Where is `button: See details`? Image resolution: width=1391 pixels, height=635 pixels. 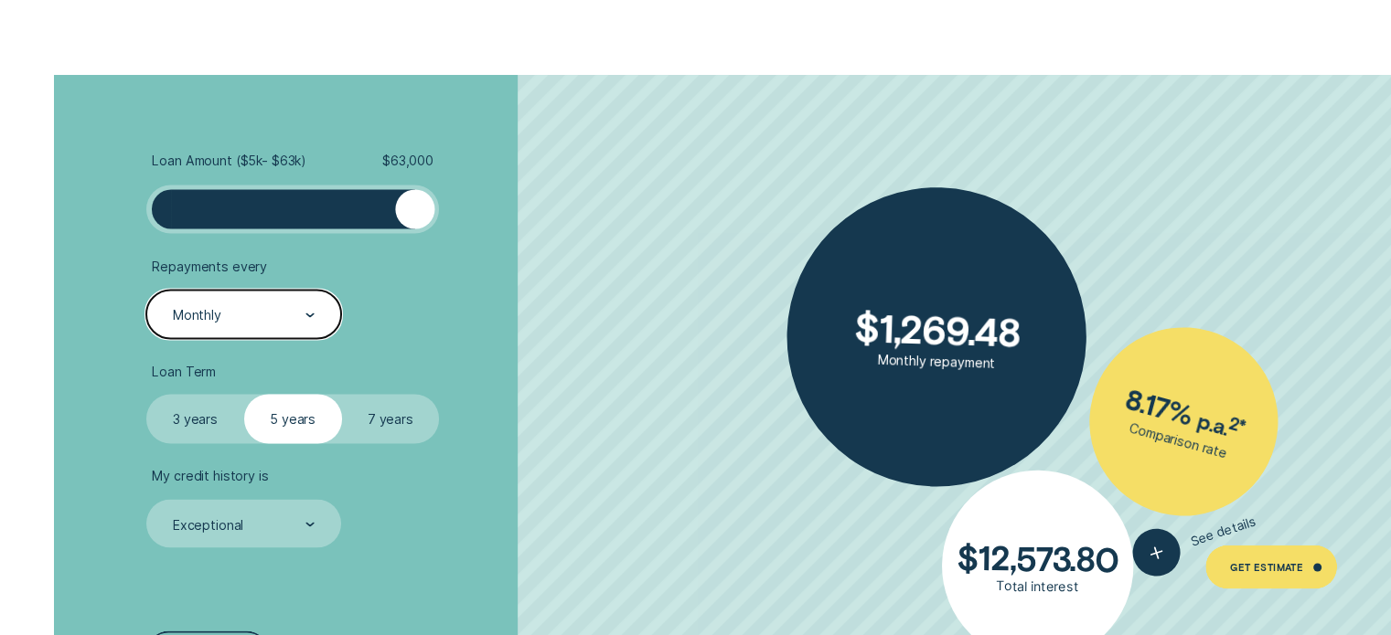
button: See details is located at coordinates (1194, 540).